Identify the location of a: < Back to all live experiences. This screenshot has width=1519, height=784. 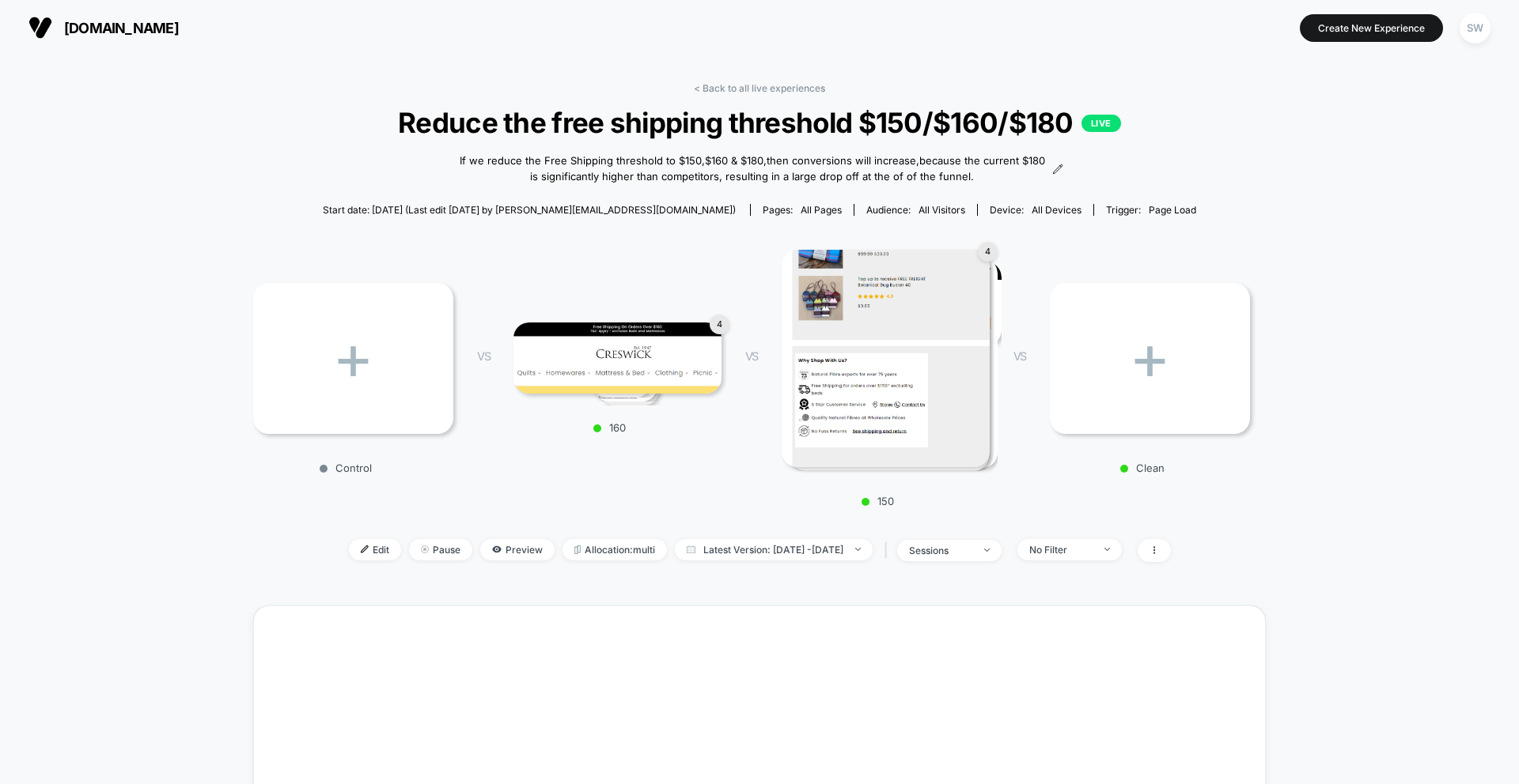
(760, 87).